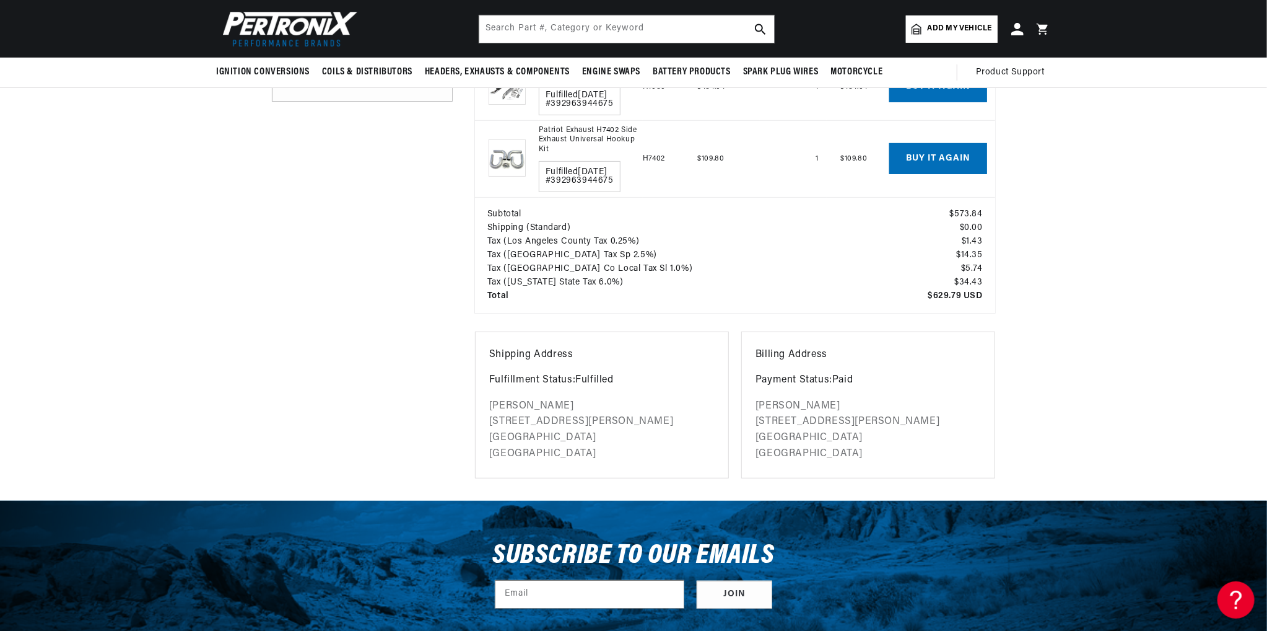  Describe the element at coordinates (735, 594) in the screenshot. I see `button: Subscribe` at that location.